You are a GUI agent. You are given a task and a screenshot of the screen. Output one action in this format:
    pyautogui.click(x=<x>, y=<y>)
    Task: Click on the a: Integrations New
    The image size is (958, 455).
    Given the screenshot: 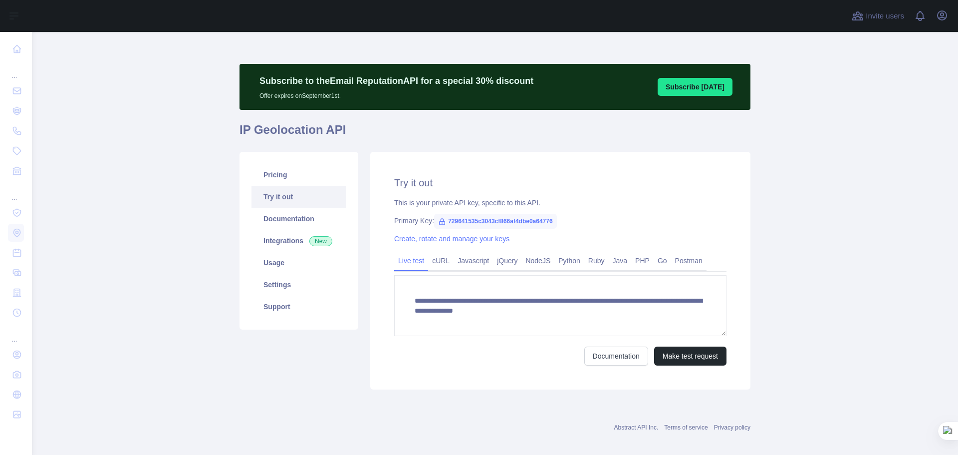 What is the action you would take?
    pyautogui.click(x=299, y=241)
    